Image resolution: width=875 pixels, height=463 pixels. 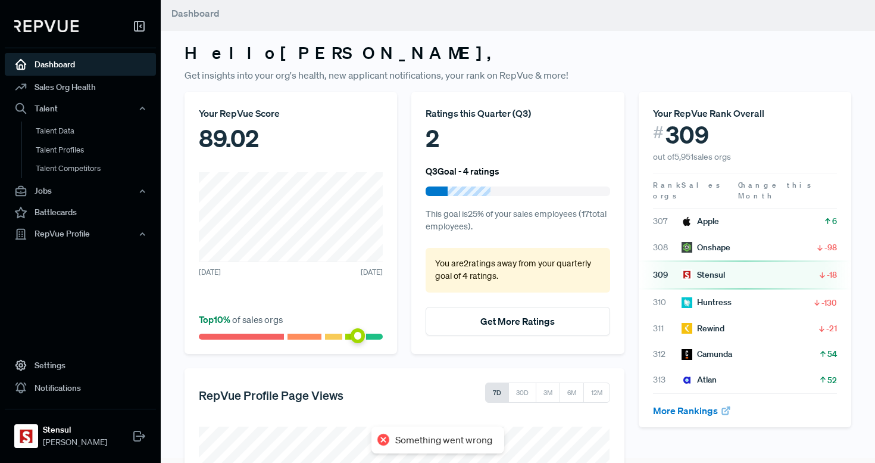 What do you see at coordinates (80, 108) in the screenshot?
I see `div: Talent` at bounding box center [80, 108].